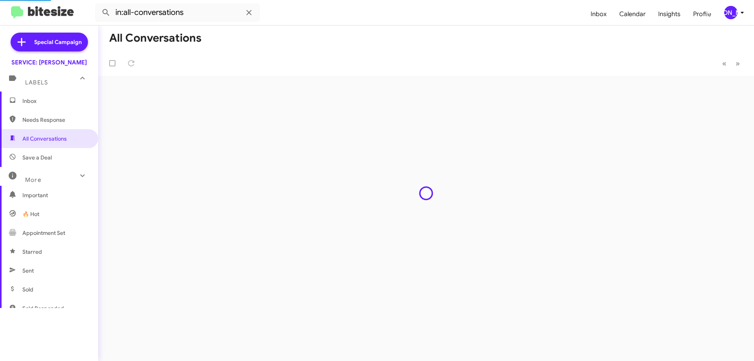 The height and width of the screenshot is (361, 754). I want to click on a: Profile, so click(702, 14).